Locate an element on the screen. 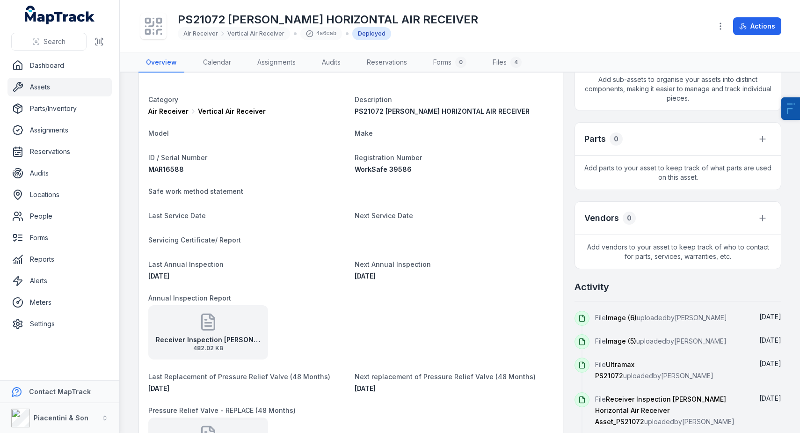  span: Search is located at coordinates (54, 42).